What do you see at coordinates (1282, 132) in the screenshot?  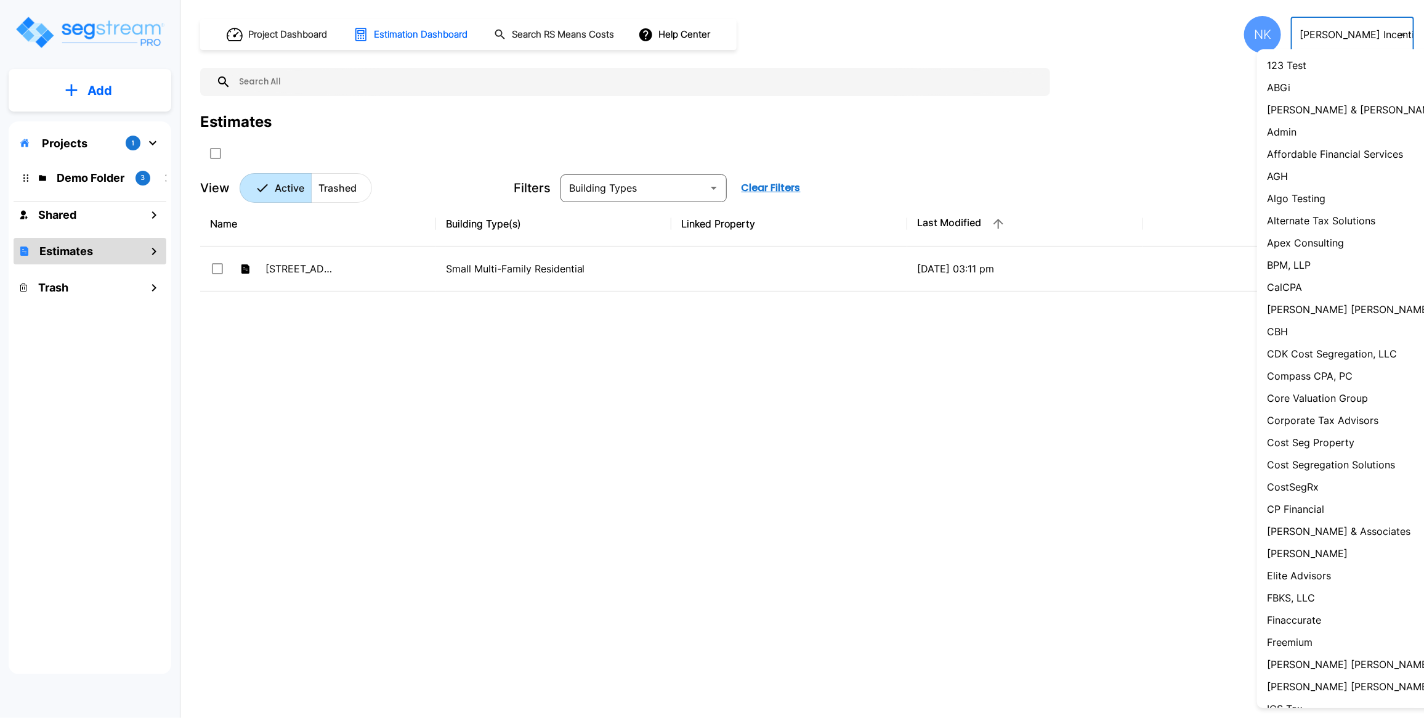 I see `p: Admin` at bounding box center [1282, 132].